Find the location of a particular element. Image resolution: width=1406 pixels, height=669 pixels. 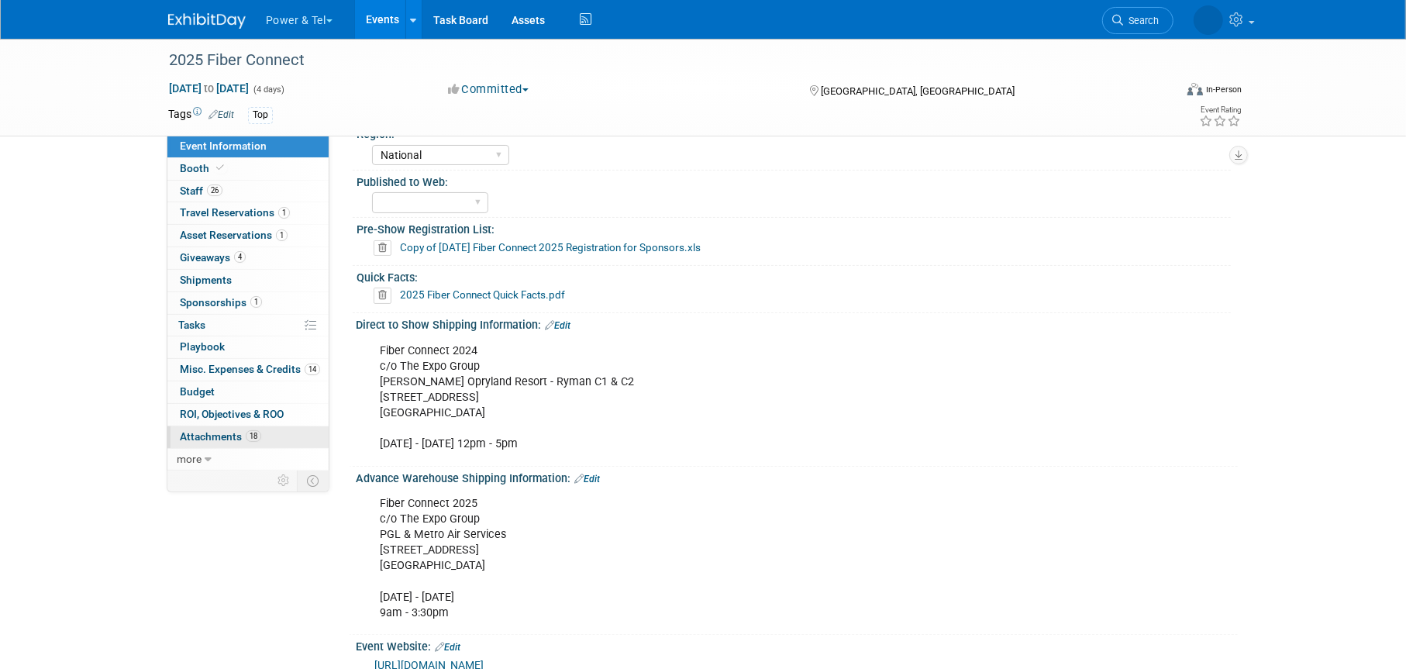

div: Advance Warehouse Shipping Information: is located at coordinates (797, 477).